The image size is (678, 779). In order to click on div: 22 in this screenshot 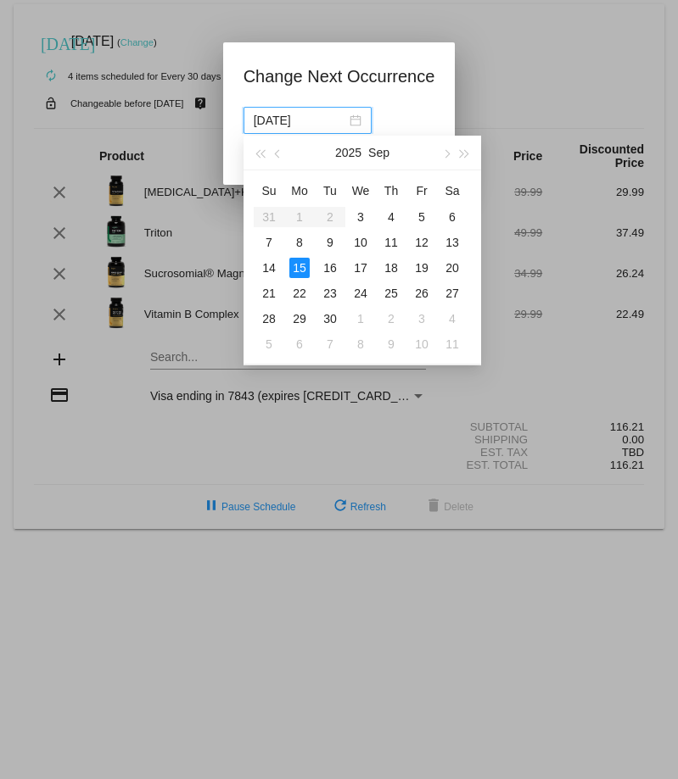, I will do `click(299, 293)`.